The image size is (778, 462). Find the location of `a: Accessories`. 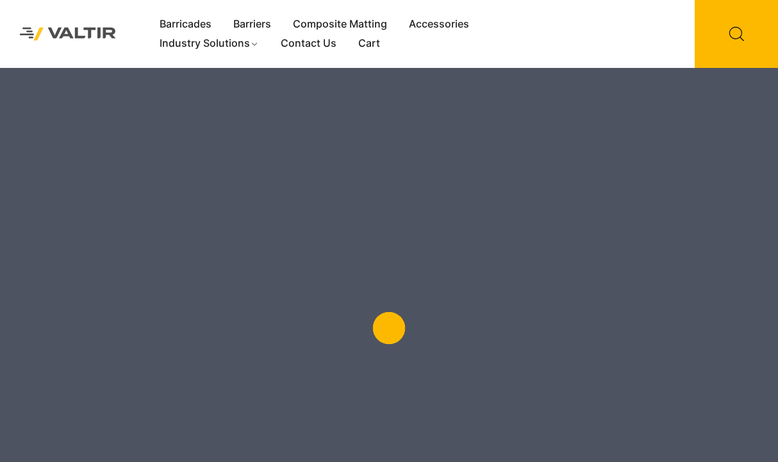

a: Accessories is located at coordinates (439, 24).